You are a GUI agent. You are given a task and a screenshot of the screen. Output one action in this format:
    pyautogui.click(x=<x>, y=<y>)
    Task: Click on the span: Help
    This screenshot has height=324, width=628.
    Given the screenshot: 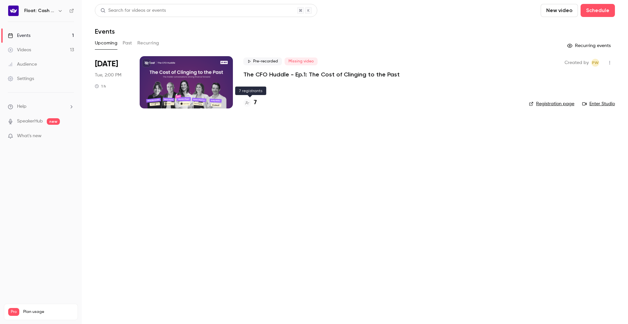 What is the action you would take?
    pyautogui.click(x=22, y=107)
    